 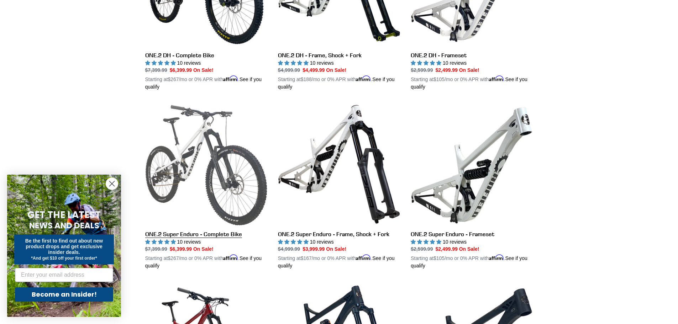 What do you see at coordinates (64, 226) in the screenshot?
I see `span: NEWS AND DEALS` at bounding box center [64, 226].